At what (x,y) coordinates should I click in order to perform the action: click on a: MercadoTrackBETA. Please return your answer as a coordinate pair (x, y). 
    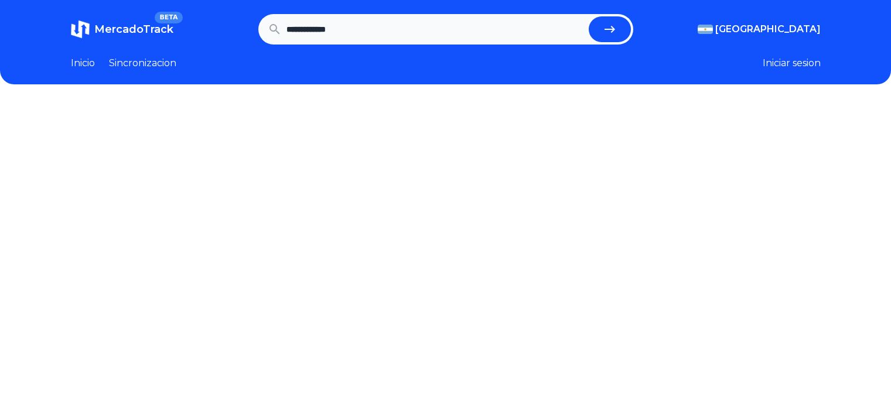
    Looking at the image, I should click on (122, 29).